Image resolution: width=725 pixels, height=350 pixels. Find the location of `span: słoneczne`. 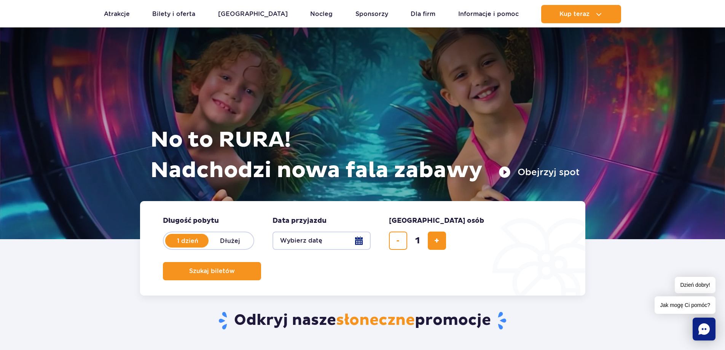

span: słoneczne is located at coordinates (375, 320).